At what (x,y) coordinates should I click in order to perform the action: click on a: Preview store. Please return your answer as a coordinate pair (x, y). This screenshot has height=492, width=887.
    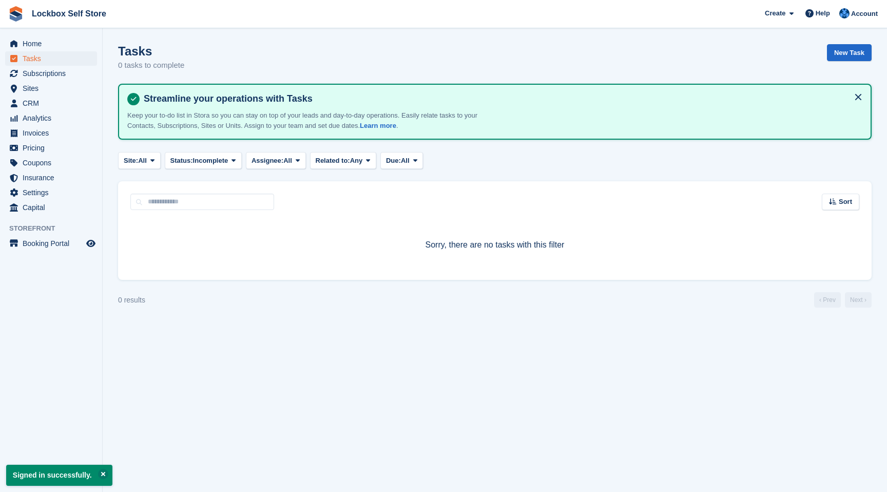
    Looking at the image, I should click on (91, 243).